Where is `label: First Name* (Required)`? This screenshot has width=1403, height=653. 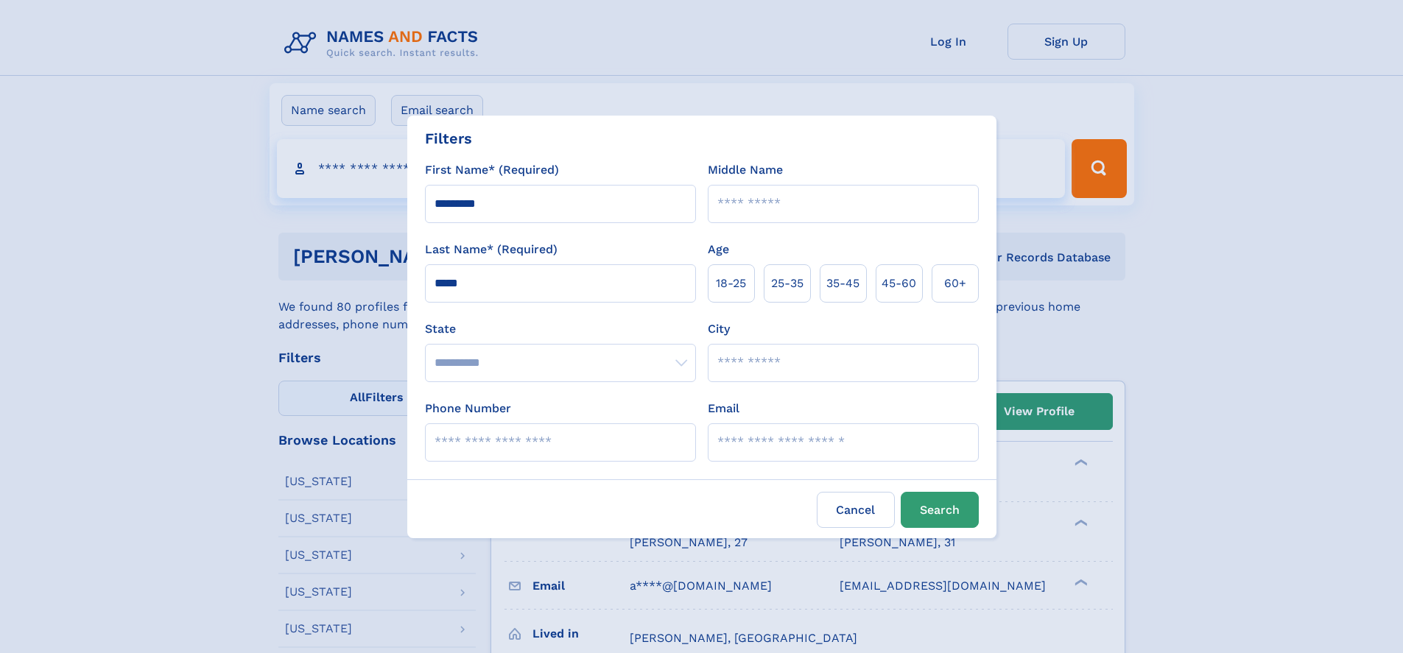 label: First Name* (Required) is located at coordinates (492, 170).